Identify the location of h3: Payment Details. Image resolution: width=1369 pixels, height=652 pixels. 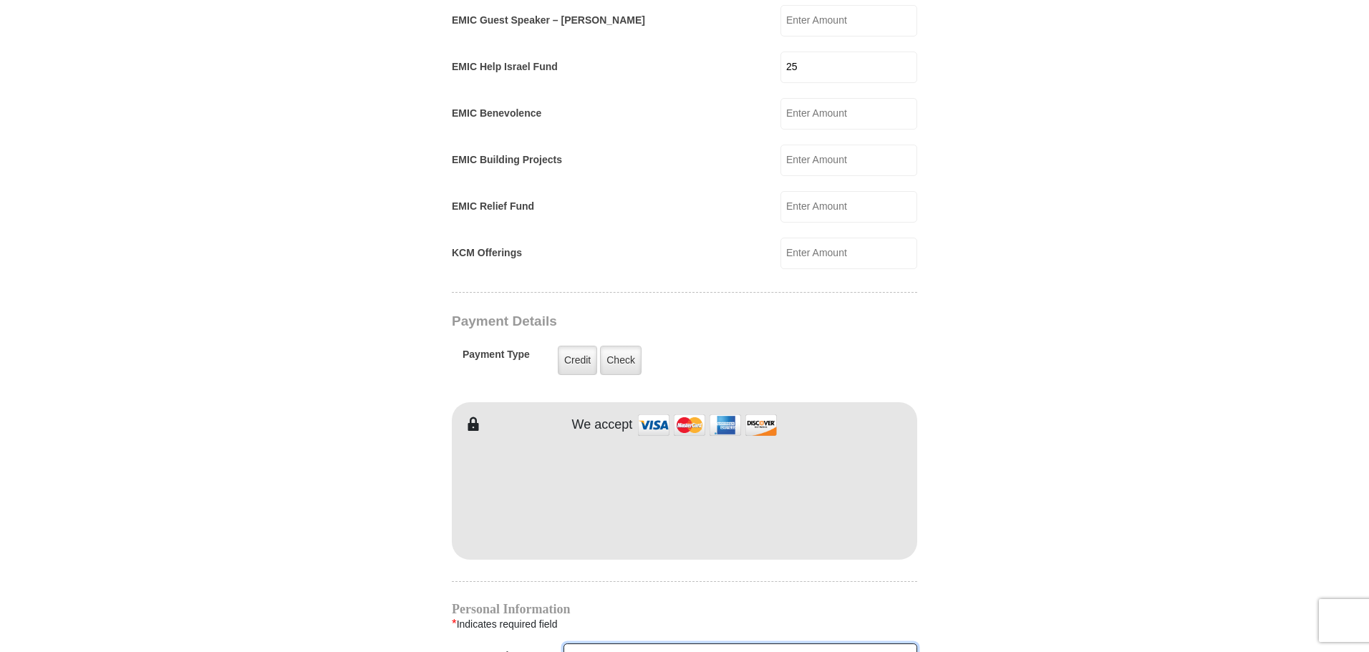
(634, 321).